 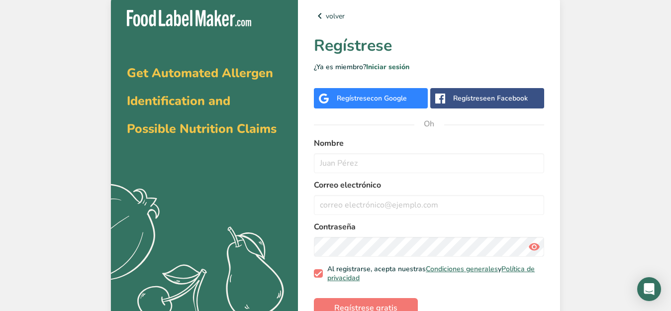 What do you see at coordinates (189, 18) in the screenshot?
I see `img: Fabricante de etiquetas para alimentos` at bounding box center [189, 18].